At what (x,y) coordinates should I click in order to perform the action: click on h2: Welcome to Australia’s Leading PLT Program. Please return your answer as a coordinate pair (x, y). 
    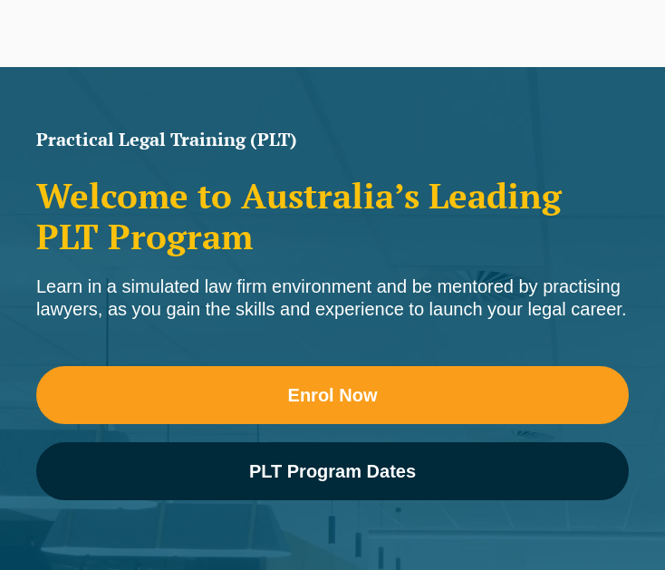
    Looking at the image, I should click on (332, 216).